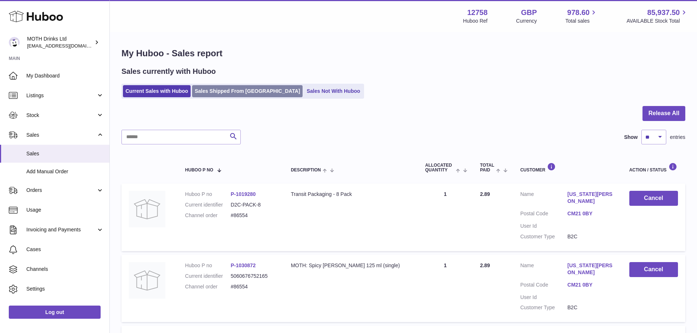 The height and width of the screenshot is (333, 697). I want to click on div: Transit Packaging - 8 Pack, so click(351, 194).